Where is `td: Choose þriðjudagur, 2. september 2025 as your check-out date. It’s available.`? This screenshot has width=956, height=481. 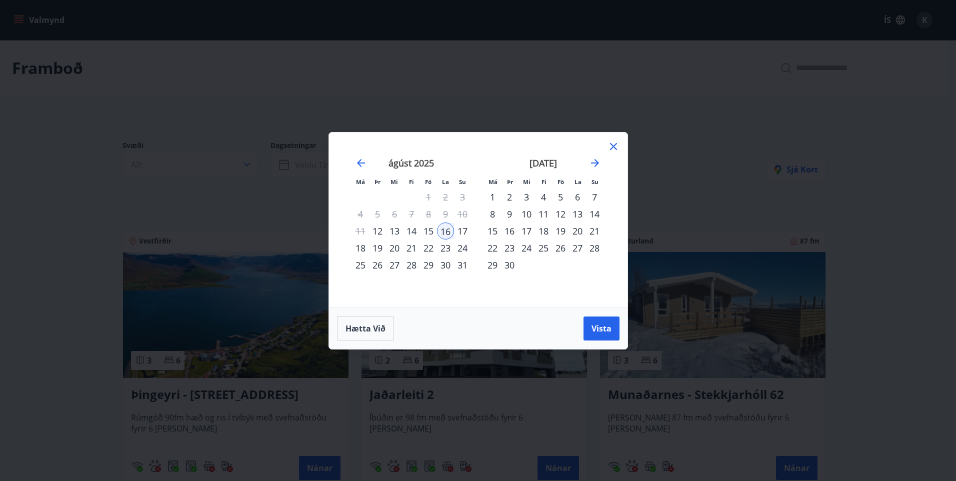
td: Choose þriðjudagur, 2. september 2025 as your check-out date. It’s available. is located at coordinates (510, 197).